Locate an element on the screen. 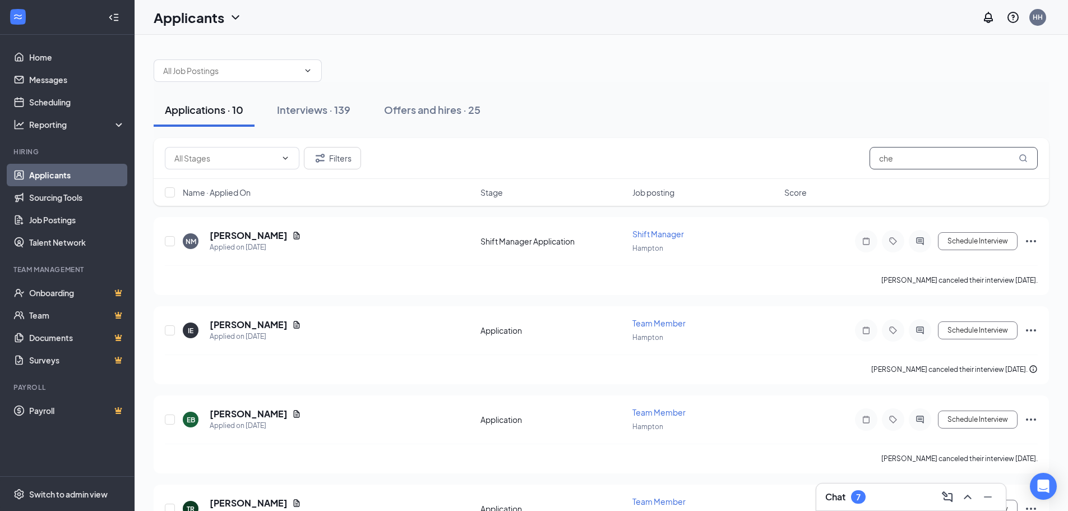  div: Applications · 10 is located at coordinates (204, 109).